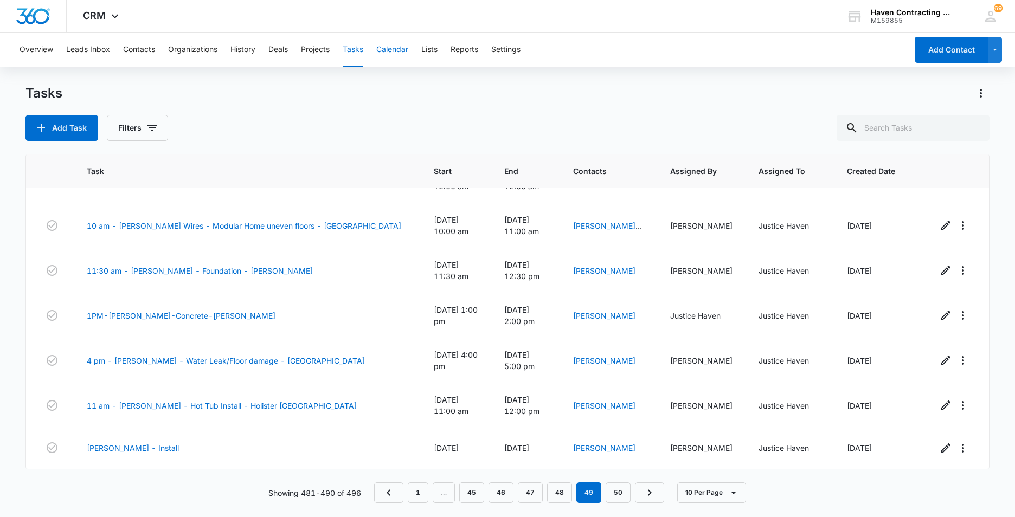 The image size is (1015, 517). I want to click on p: Showing 481-490 of 496, so click(314, 493).